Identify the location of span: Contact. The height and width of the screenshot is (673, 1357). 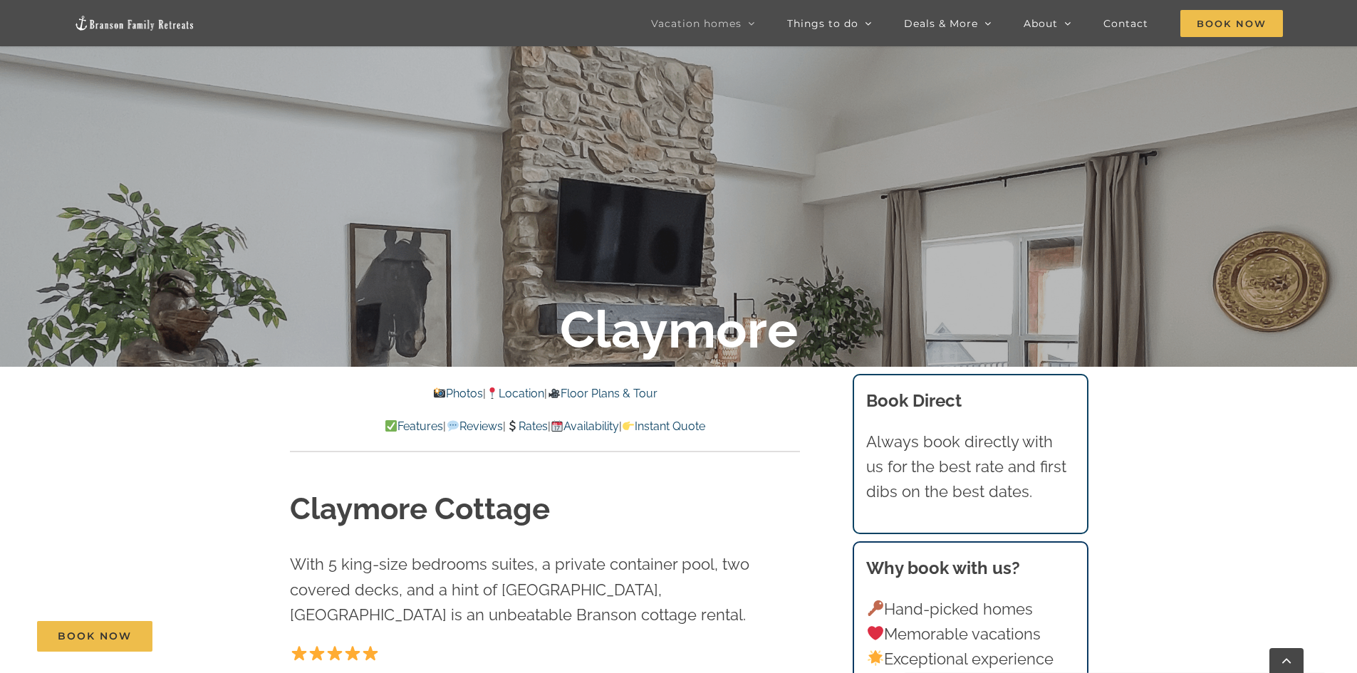
(1126, 24).